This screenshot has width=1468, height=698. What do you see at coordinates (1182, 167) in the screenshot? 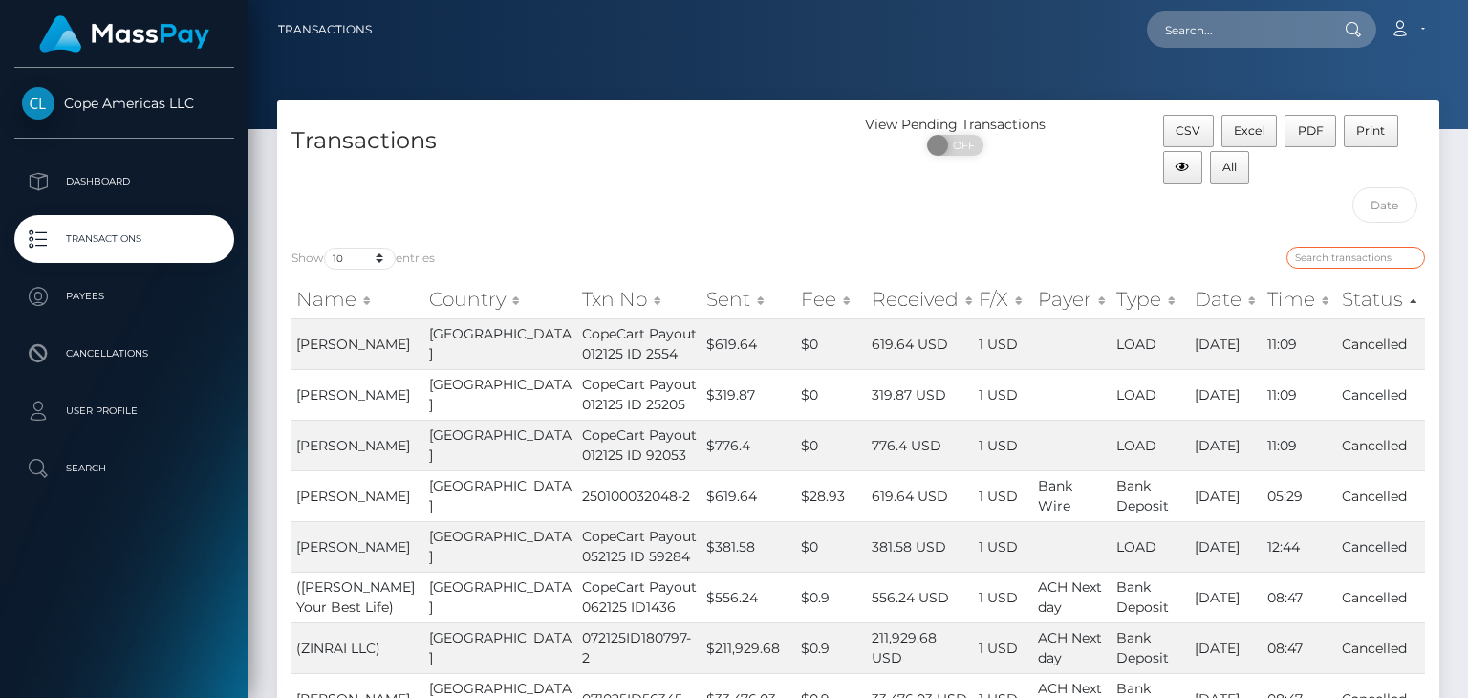
I see `button: Column visibility` at bounding box center [1182, 167].